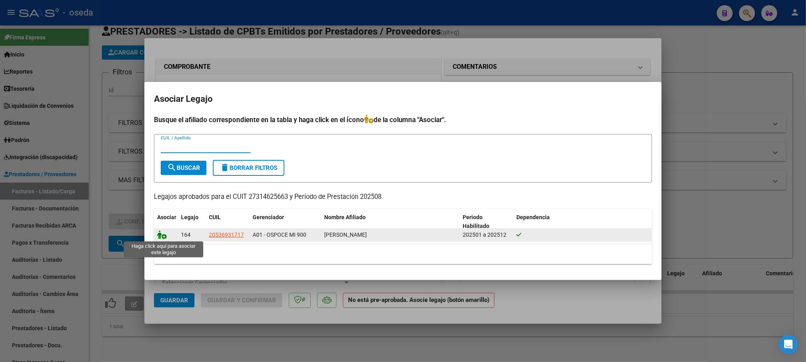 Image resolution: width=806 pixels, height=362 pixels. I want to click on span: CUIL, so click(215, 217).